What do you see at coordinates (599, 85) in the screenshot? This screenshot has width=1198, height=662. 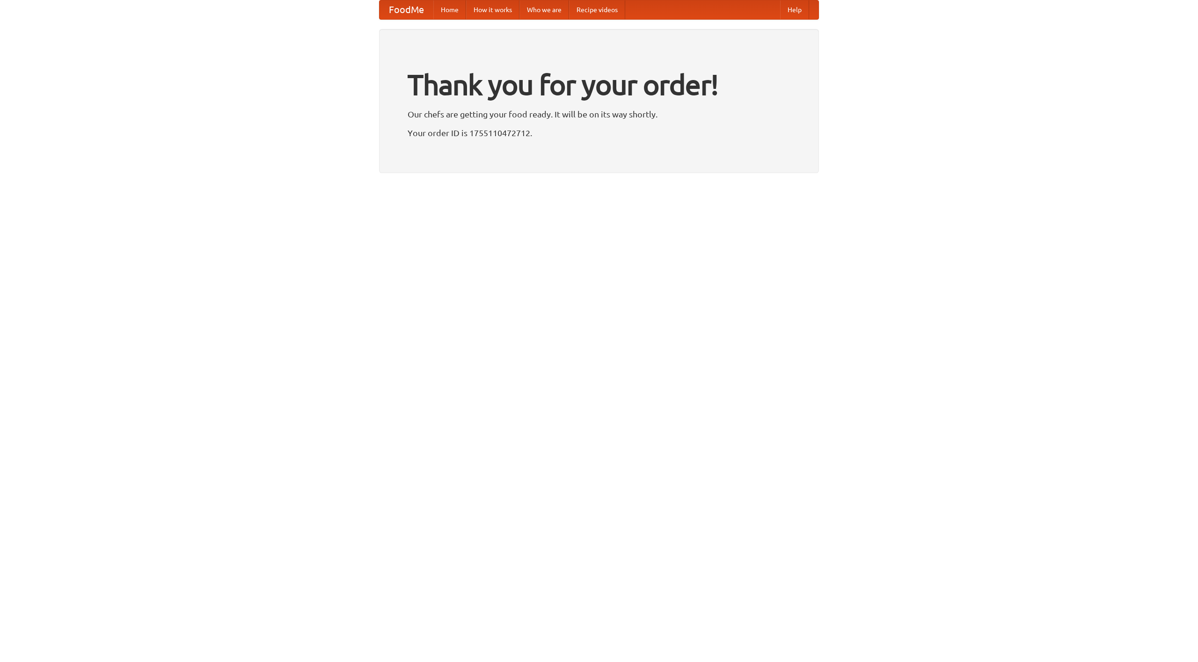 I see `h1: Thank you for your order!` at bounding box center [599, 85].